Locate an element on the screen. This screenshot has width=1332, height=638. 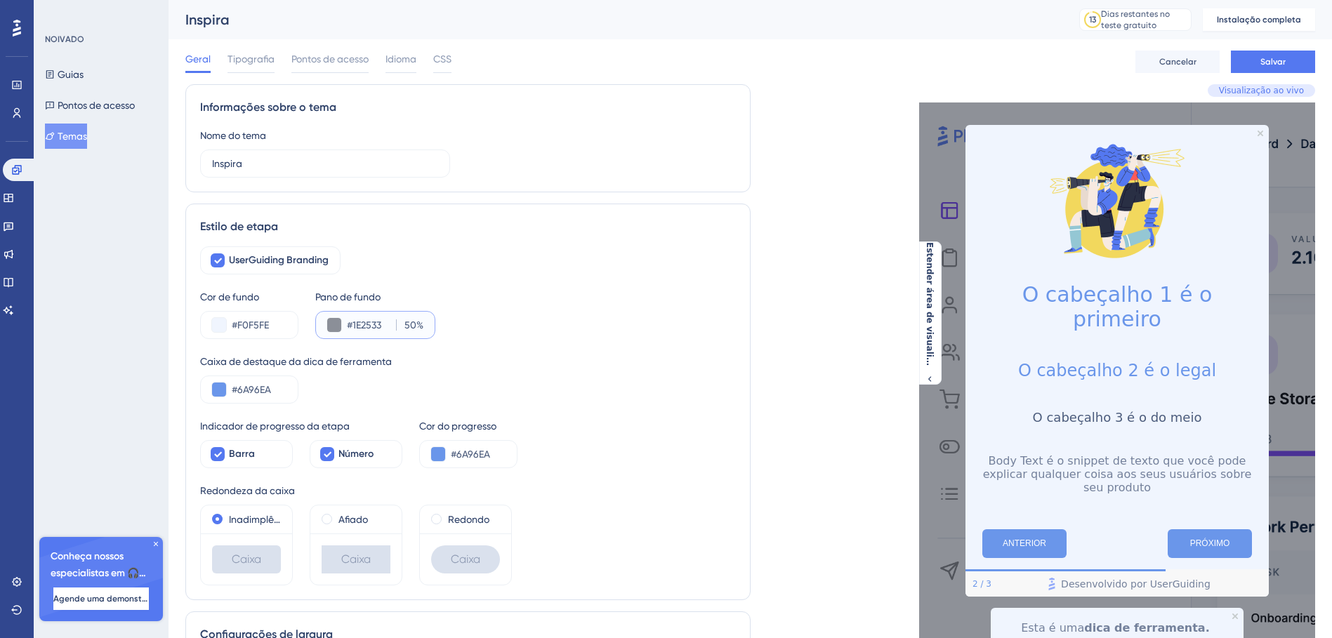
button: Agende uma demonstração is located at coordinates (101, 599).